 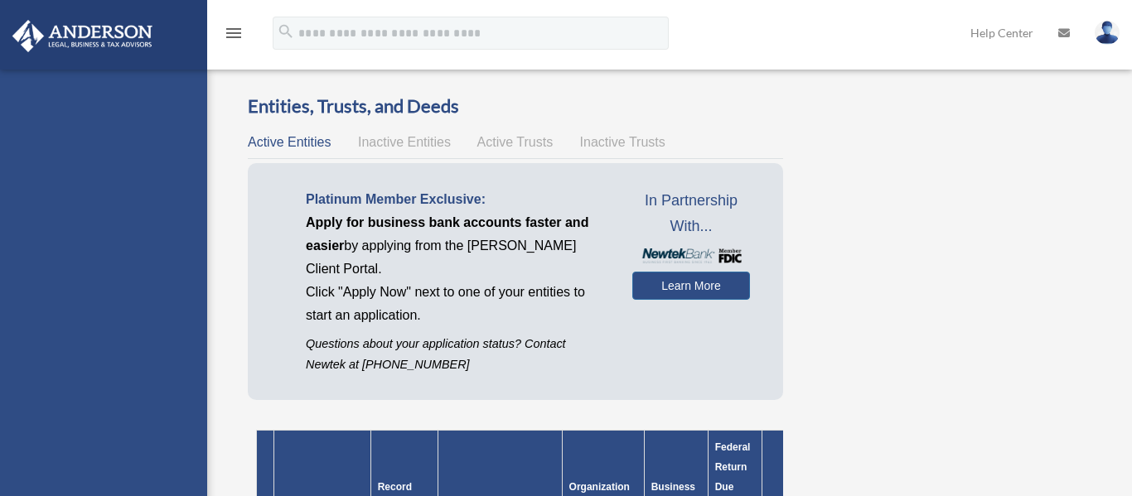 I want to click on span: Active Trusts, so click(x=515, y=142).